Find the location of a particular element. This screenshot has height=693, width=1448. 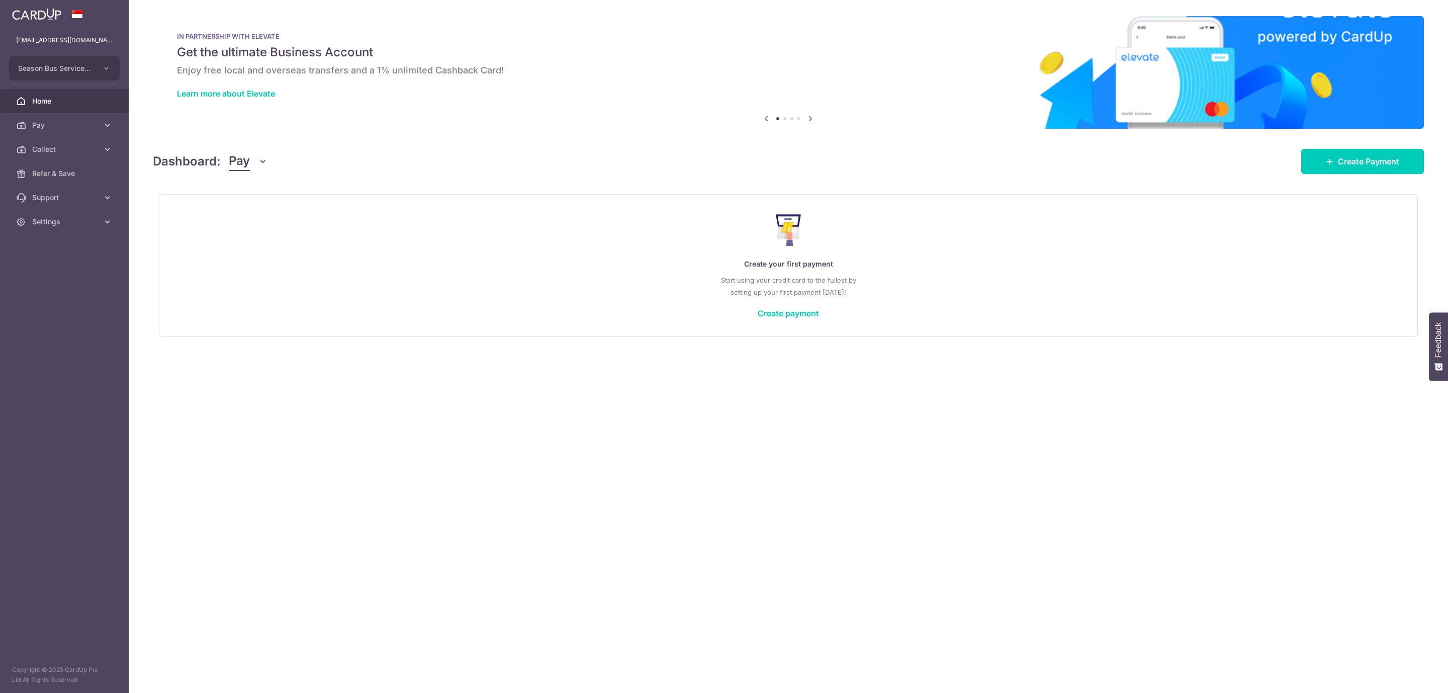

img: Make Payment is located at coordinates (788, 230).